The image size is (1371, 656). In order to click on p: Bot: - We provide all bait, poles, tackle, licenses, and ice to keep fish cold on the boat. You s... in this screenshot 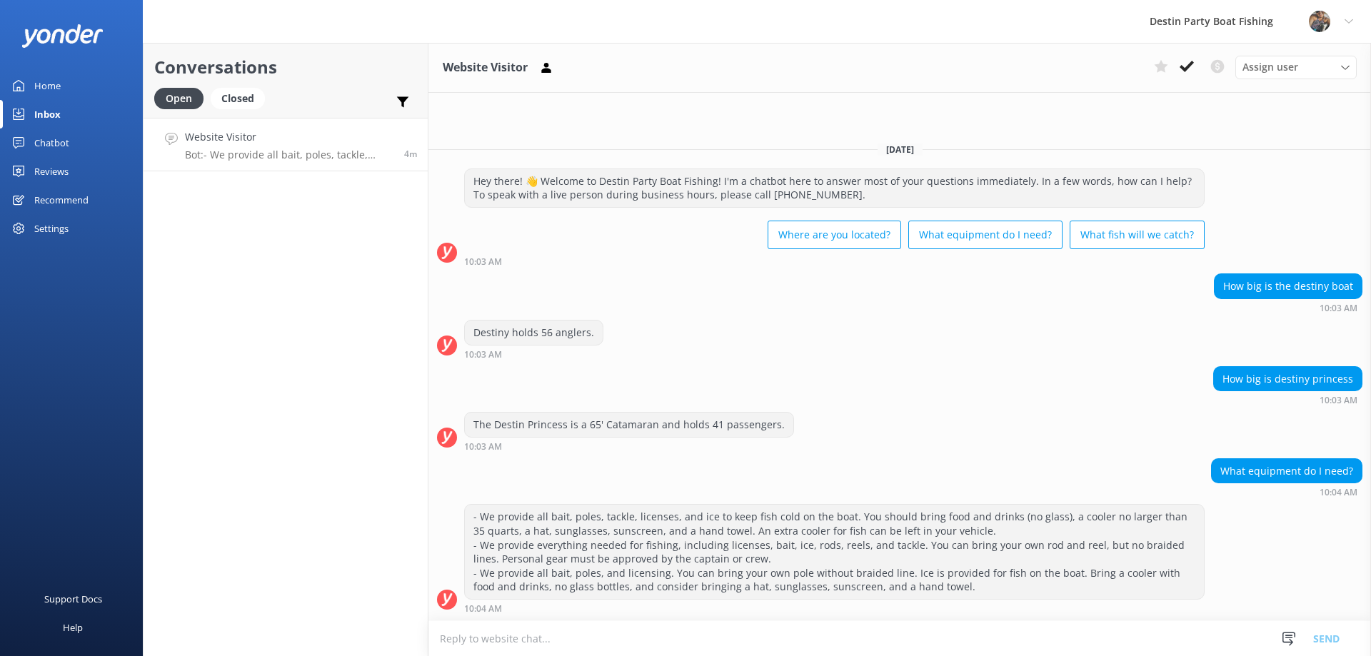, I will do `click(289, 155)`.